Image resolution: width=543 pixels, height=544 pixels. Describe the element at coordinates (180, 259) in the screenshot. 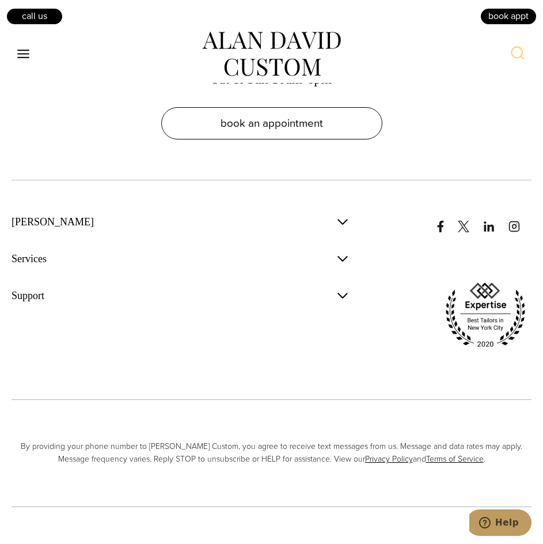

I see `button: Services` at that location.